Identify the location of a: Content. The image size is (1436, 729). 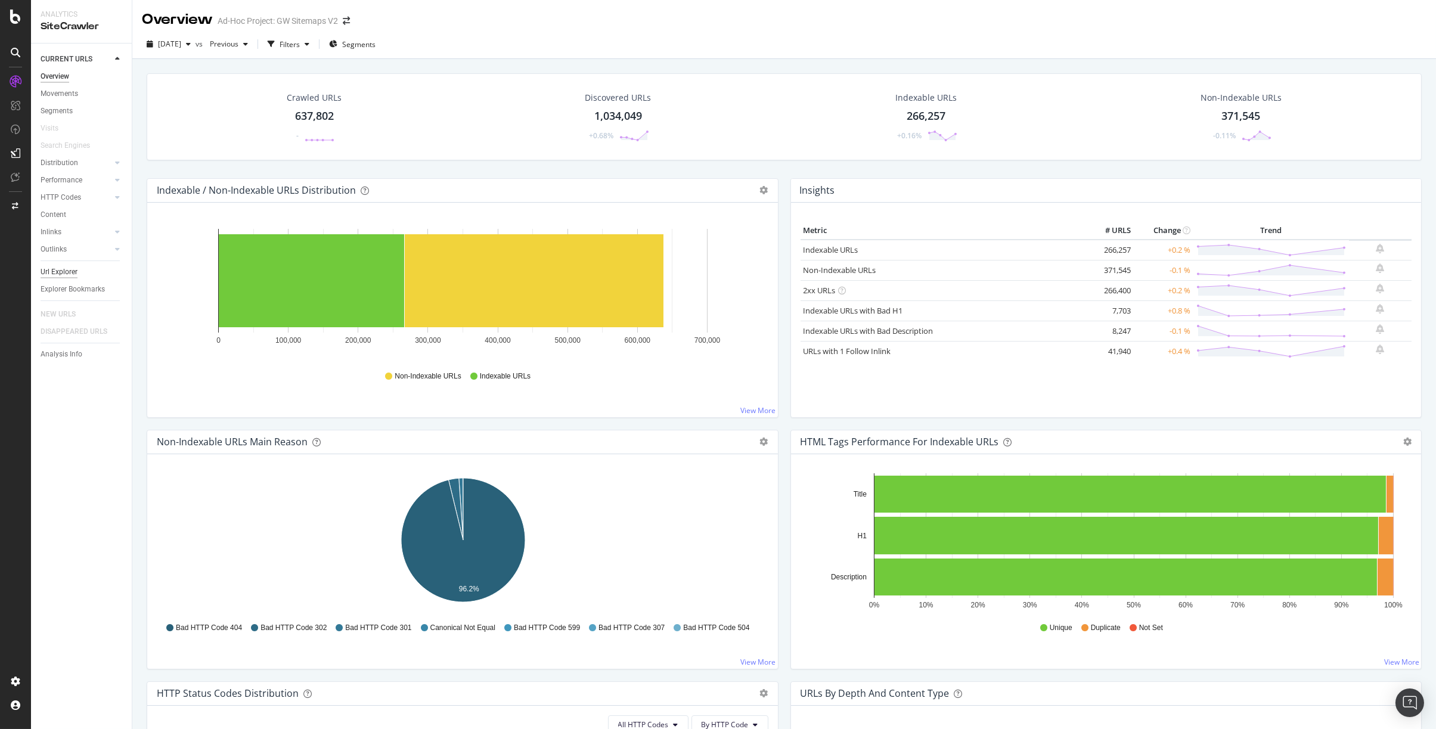
(82, 215).